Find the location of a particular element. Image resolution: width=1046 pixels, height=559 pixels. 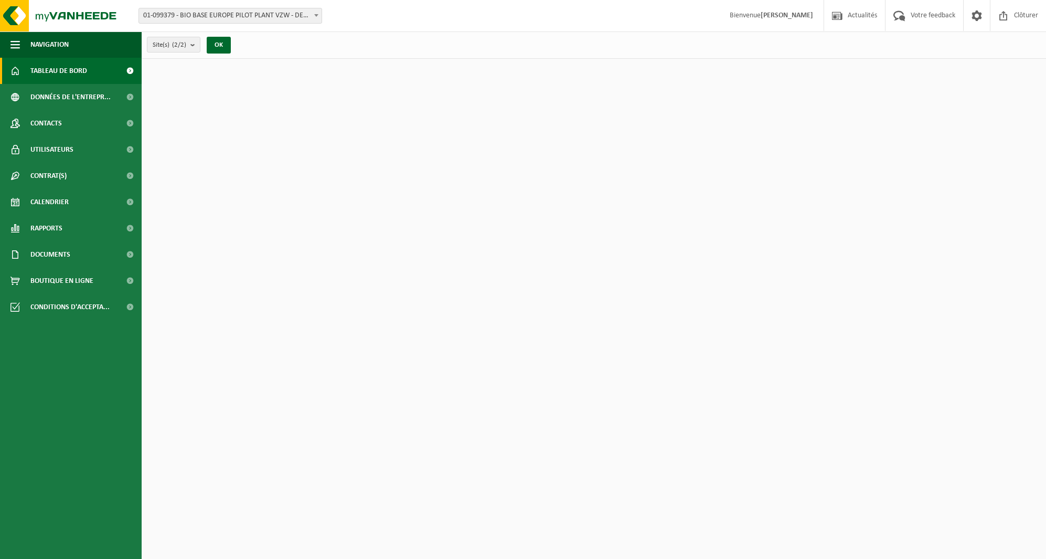

button: Site(s)(2/2) is located at coordinates (174, 45).